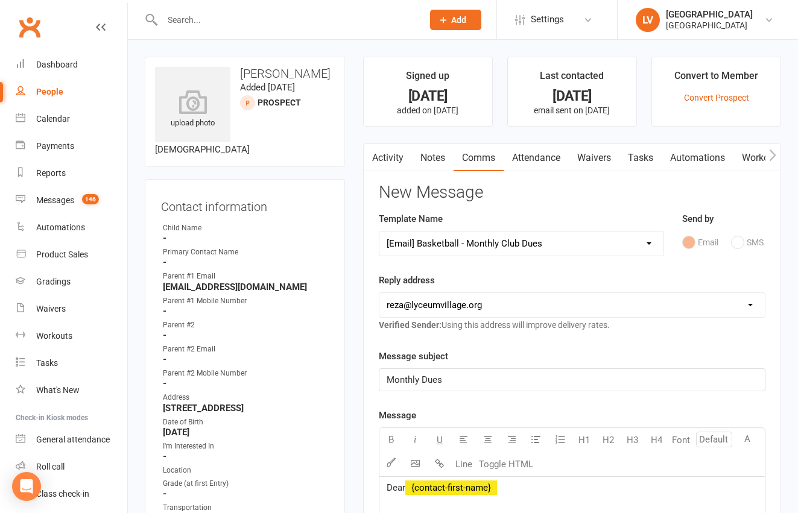 Image resolution: width=798 pixels, height=513 pixels. I want to click on button: H3, so click(633, 440).